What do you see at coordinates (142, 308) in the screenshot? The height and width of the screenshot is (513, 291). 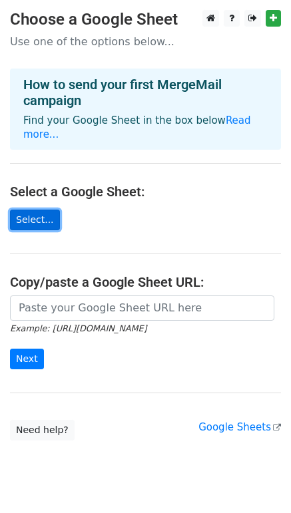 I see `input: Paste your Google Sheet URL here` at bounding box center [142, 308].